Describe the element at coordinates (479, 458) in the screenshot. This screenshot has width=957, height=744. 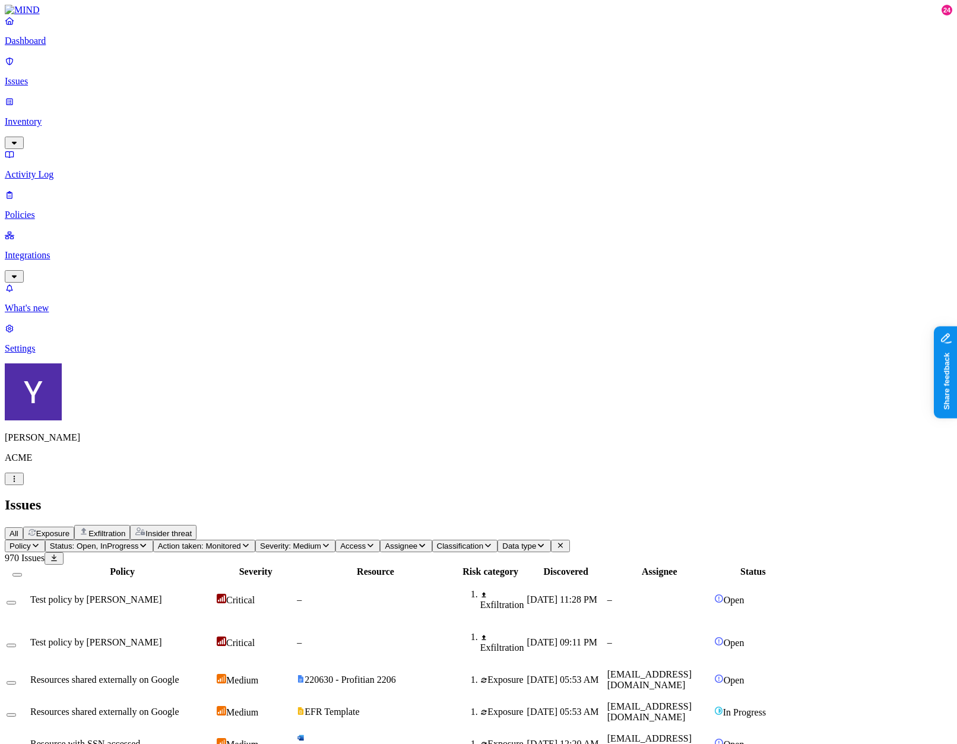
I see `p: ACME` at that location.